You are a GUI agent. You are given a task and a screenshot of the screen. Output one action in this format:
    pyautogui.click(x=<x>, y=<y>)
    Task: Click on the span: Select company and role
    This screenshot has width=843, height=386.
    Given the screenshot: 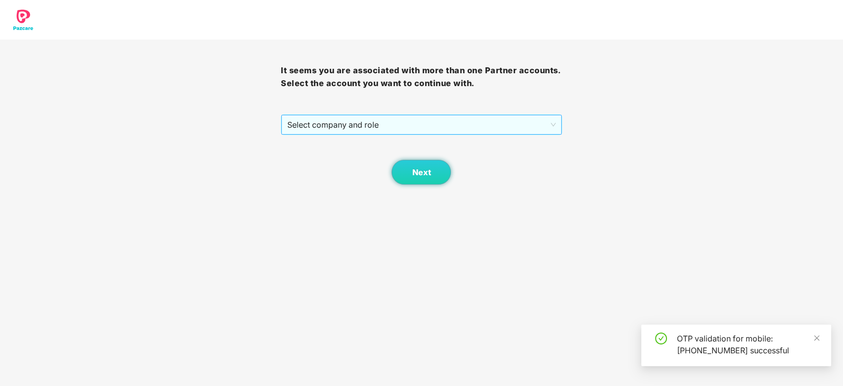 What is the action you would take?
    pyautogui.click(x=421, y=125)
    